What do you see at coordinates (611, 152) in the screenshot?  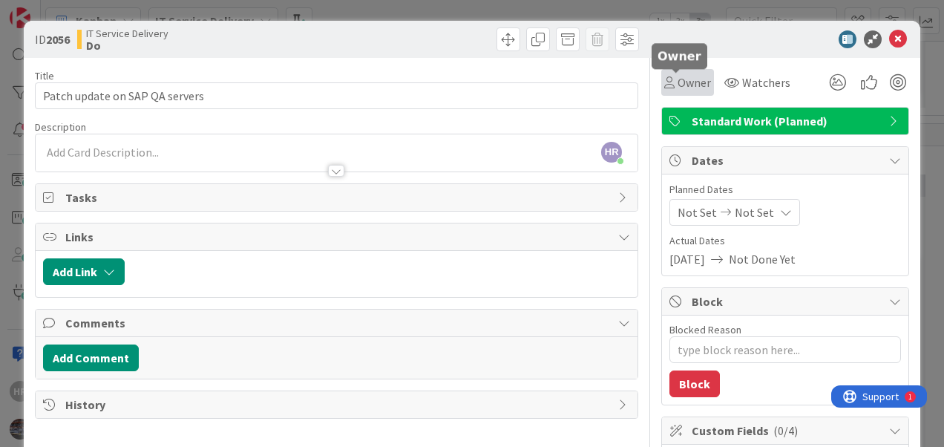 I see `span: HR` at bounding box center [611, 152].